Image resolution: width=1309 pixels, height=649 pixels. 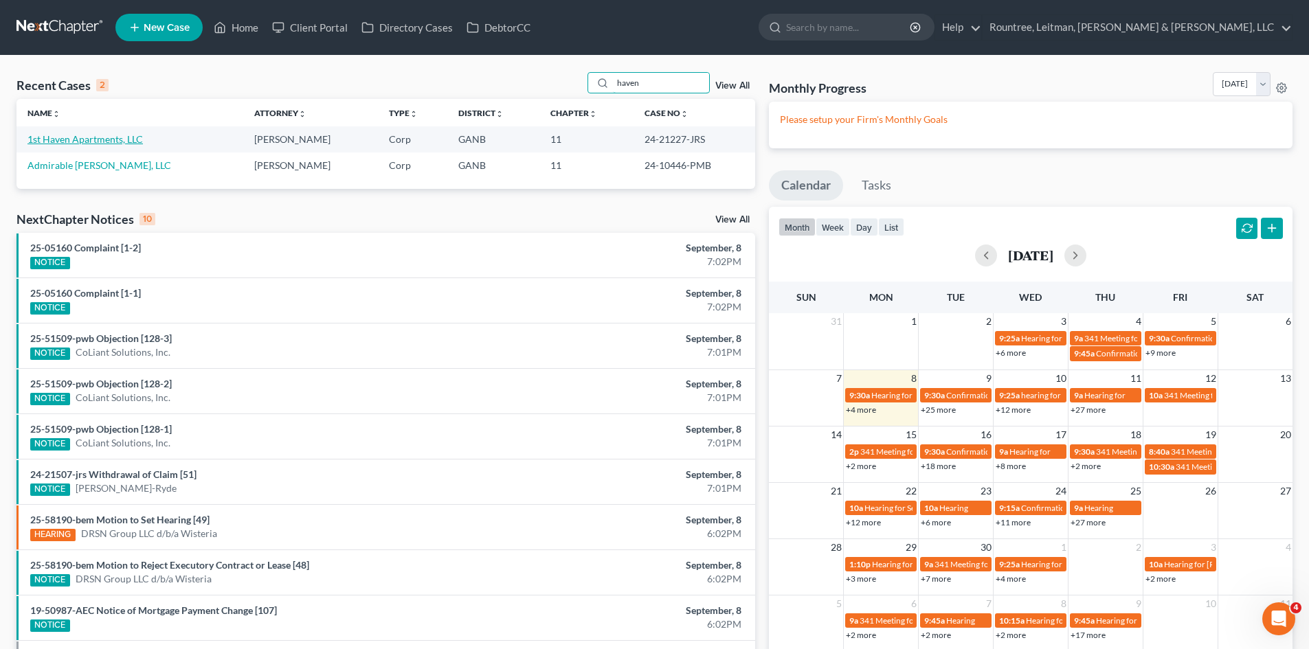 What do you see at coordinates (864, 227) in the screenshot?
I see `button: day` at bounding box center [864, 227].